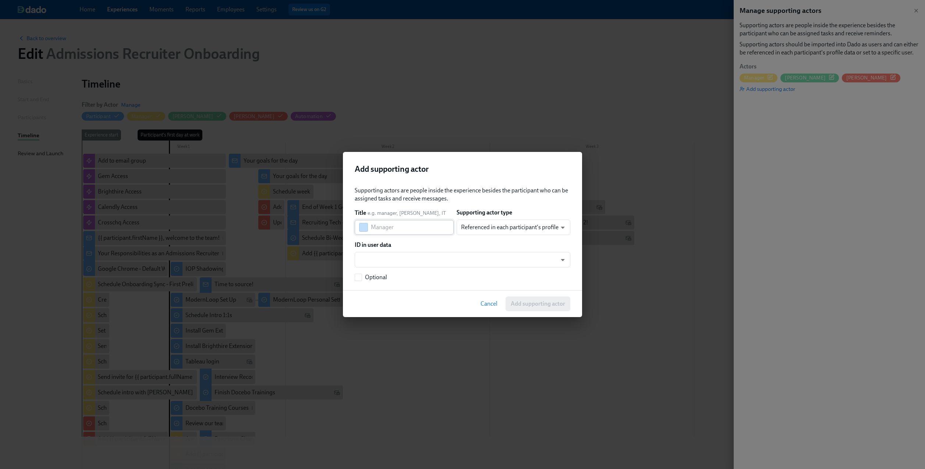 This screenshot has height=469, width=925. Describe the element at coordinates (489, 304) in the screenshot. I see `span: Cancel` at that location.